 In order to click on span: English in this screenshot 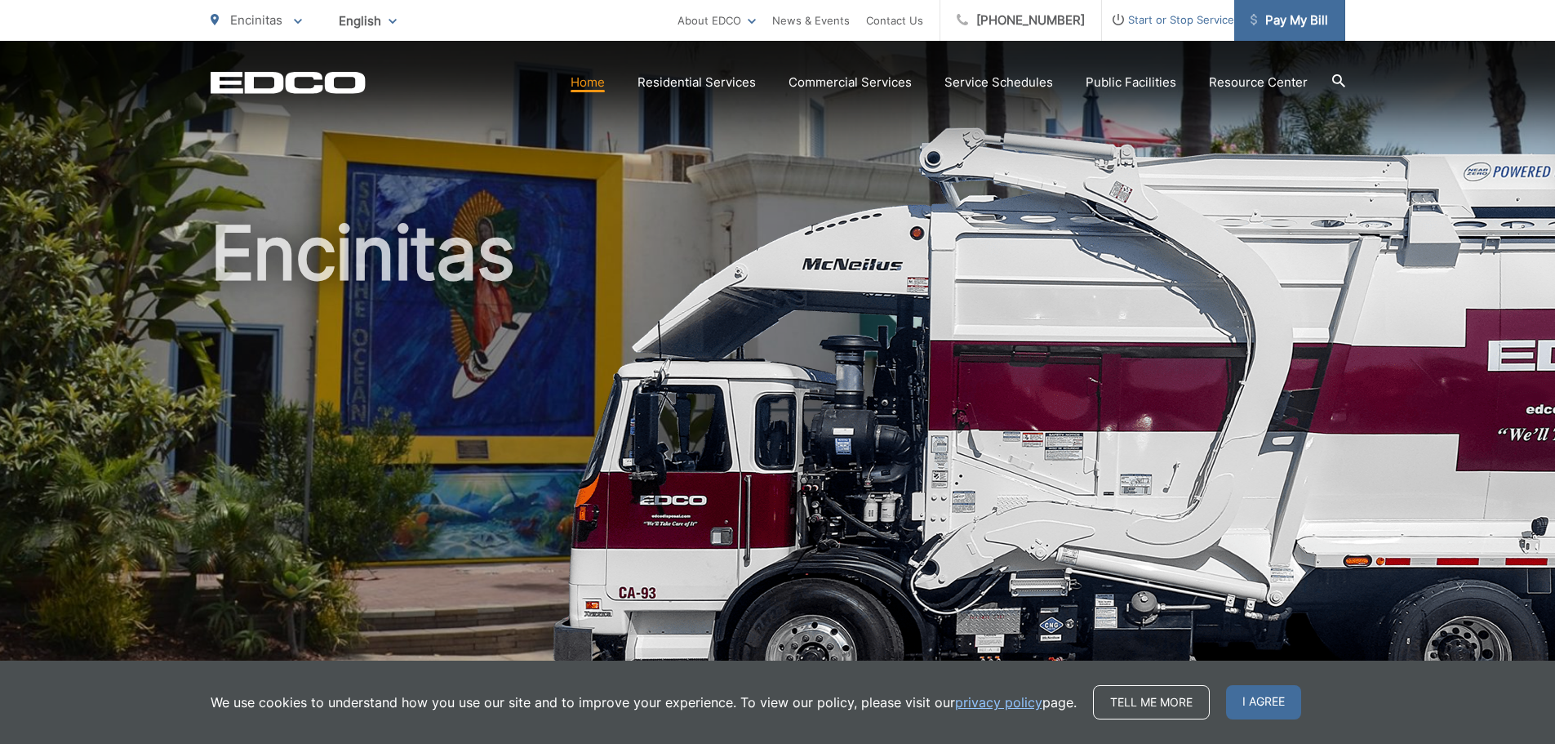, I will do `click(367, 20)`.